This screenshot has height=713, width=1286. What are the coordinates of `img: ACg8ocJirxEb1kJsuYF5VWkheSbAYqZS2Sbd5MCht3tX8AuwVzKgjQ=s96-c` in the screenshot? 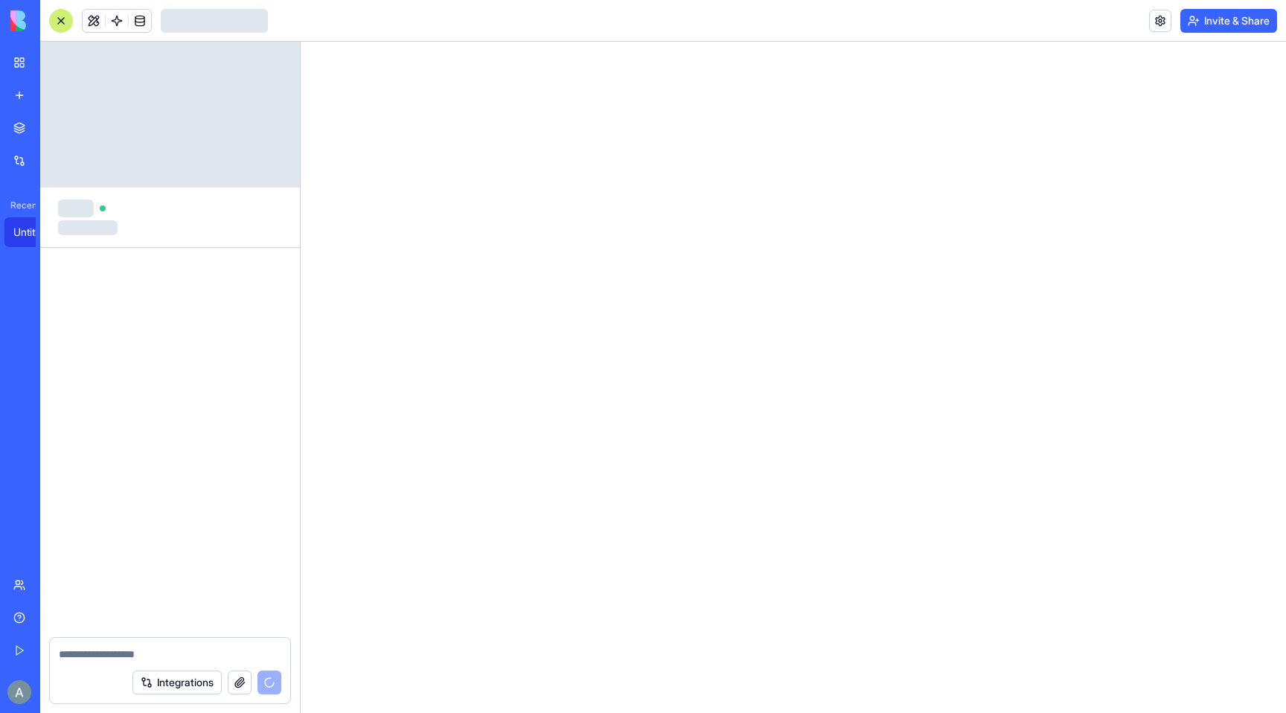 It's located at (19, 692).